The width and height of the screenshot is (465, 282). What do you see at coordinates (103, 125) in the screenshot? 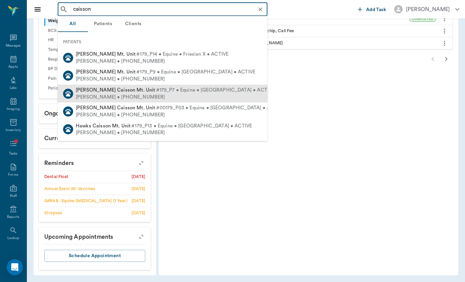
I see `span: Hawks Caisson Mt. Unit` at bounding box center [103, 125].